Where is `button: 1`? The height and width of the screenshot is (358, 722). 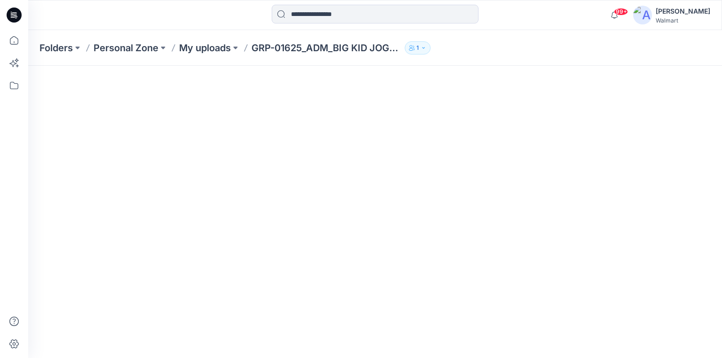
button: 1 is located at coordinates (417, 48).